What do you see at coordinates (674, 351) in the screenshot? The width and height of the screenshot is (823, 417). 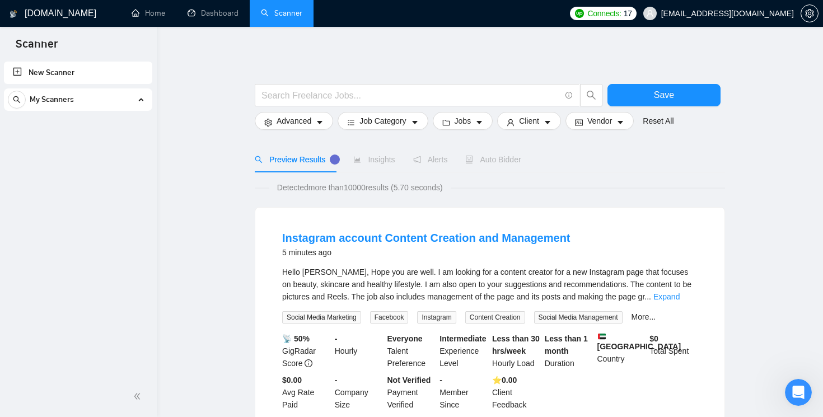 I see `div: Total Spent` at bounding box center [674, 351].